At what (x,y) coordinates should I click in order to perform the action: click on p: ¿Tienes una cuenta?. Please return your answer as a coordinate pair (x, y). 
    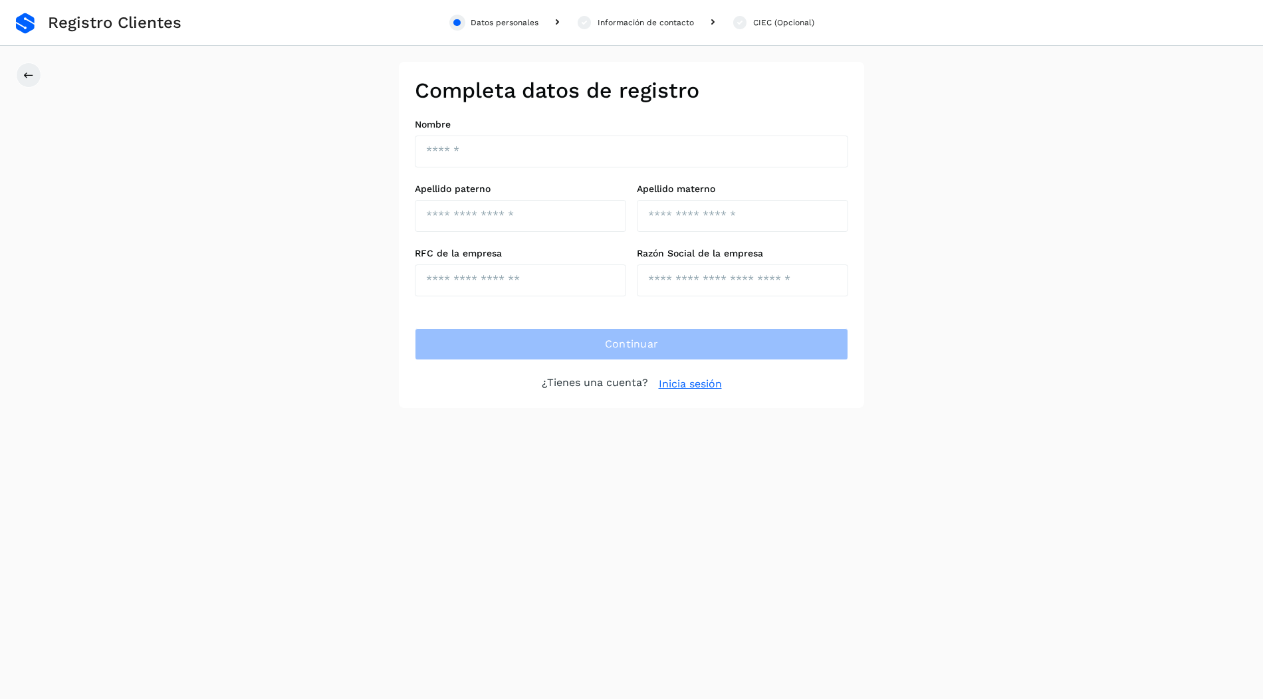
    Looking at the image, I should click on (595, 384).